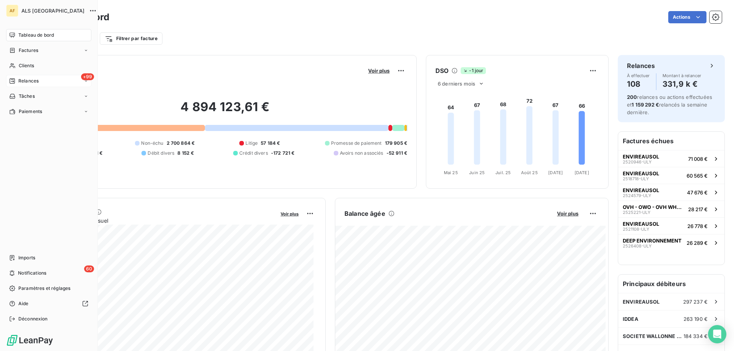 The height and width of the screenshot is (351, 734). What do you see at coordinates (364, 214) in the screenshot?
I see `h6: Balance âgée` at bounding box center [364, 214].